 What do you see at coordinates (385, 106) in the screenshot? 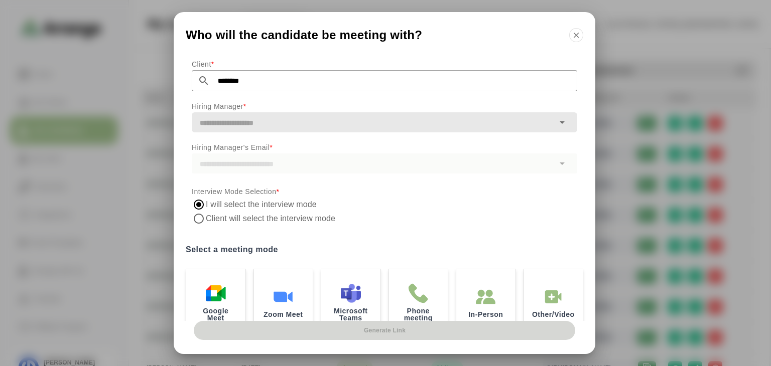
I see `p: Hiring Manager` at bounding box center [385, 106].